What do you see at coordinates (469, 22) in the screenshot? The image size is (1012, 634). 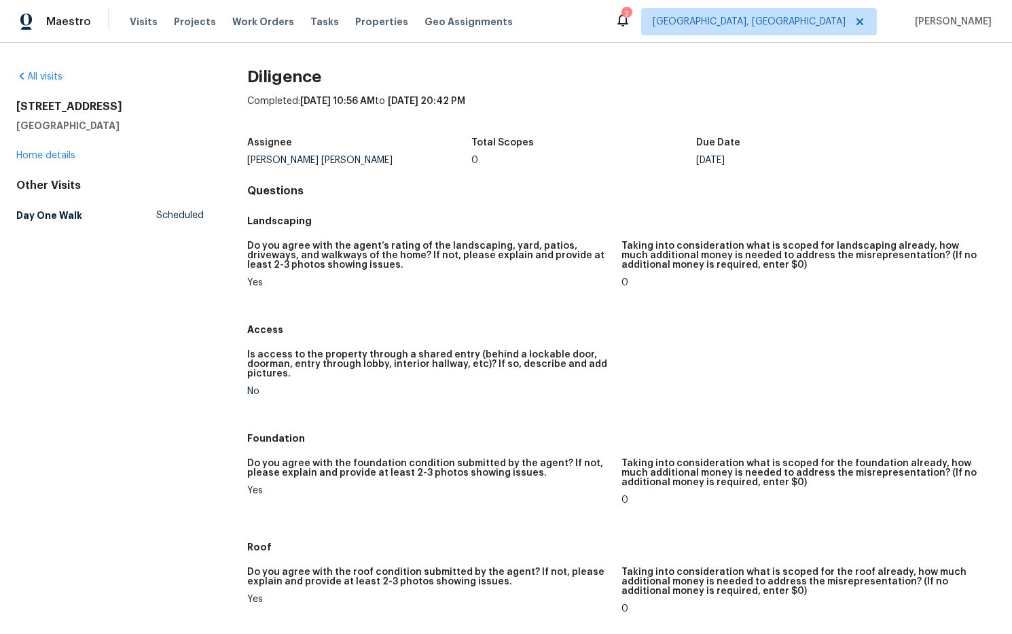 I see `span: Geo Assignments` at bounding box center [469, 22].